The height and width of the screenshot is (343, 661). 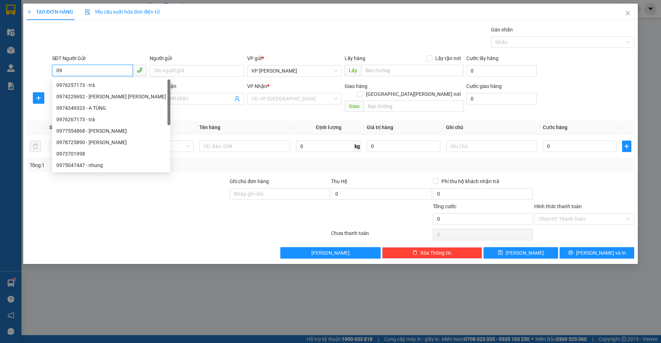 I want to click on label: Gán nhãn, so click(x=502, y=30).